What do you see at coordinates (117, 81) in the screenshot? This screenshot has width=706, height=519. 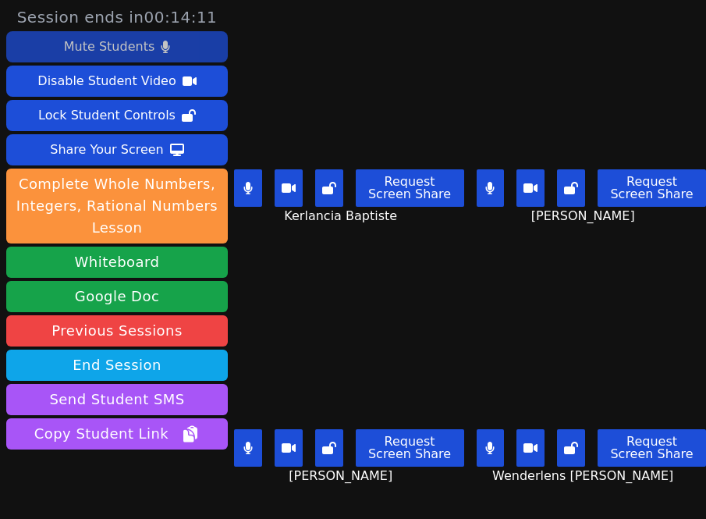 I see `button: Disable Student Video` at bounding box center [117, 81].